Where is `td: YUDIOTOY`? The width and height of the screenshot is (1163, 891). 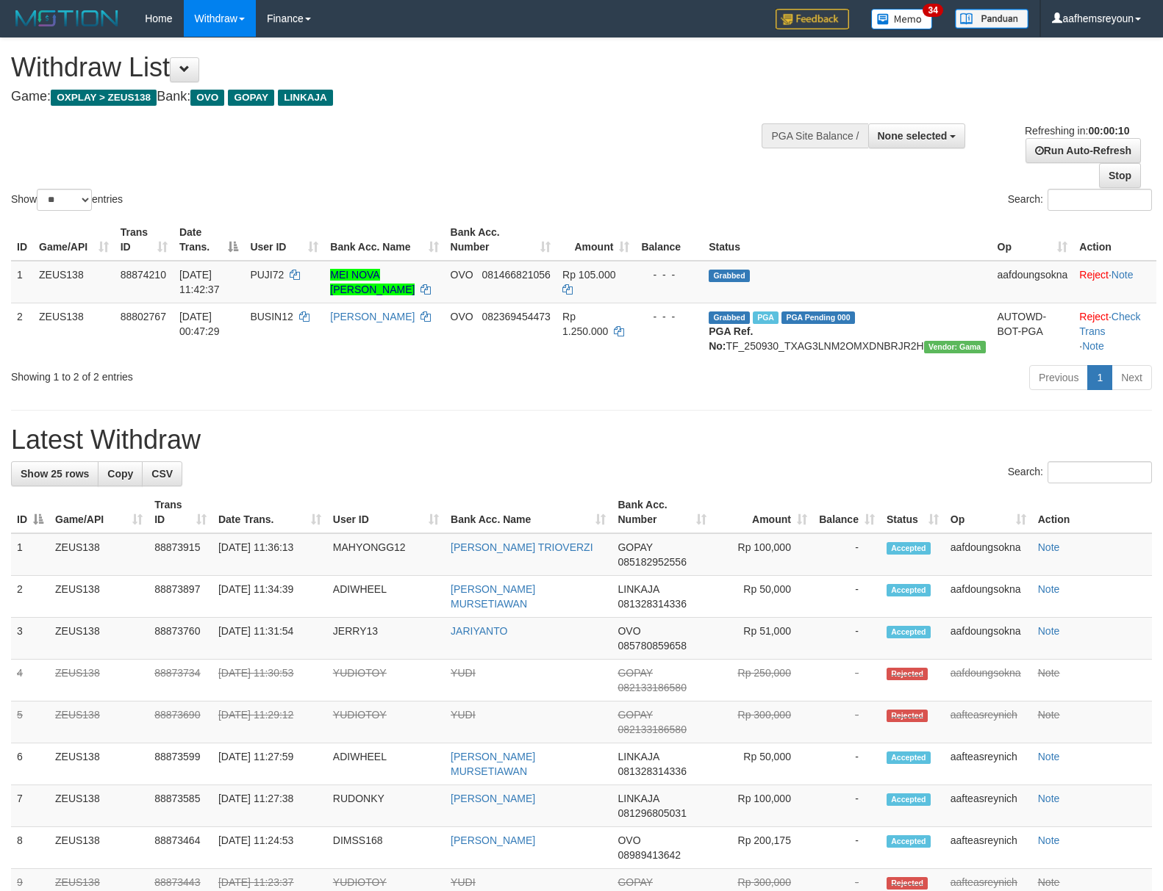 td: YUDIOTOY is located at coordinates (386, 680).